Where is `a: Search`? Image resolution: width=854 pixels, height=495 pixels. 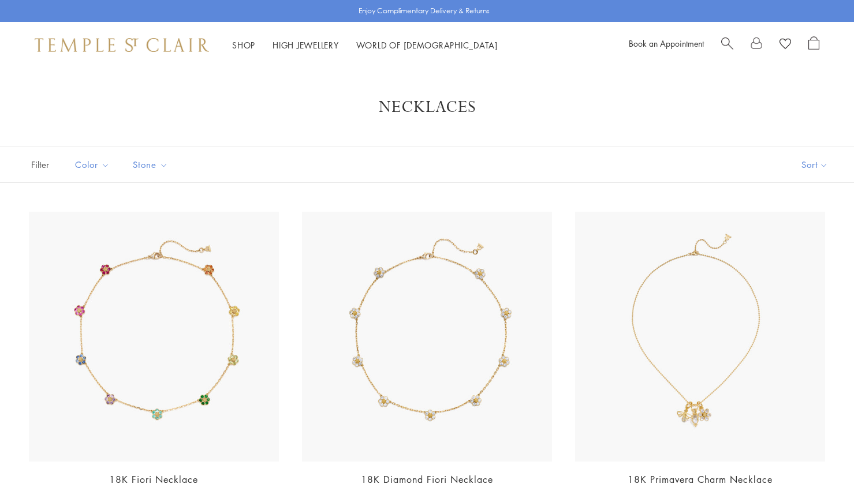 a: Search is located at coordinates (727, 45).